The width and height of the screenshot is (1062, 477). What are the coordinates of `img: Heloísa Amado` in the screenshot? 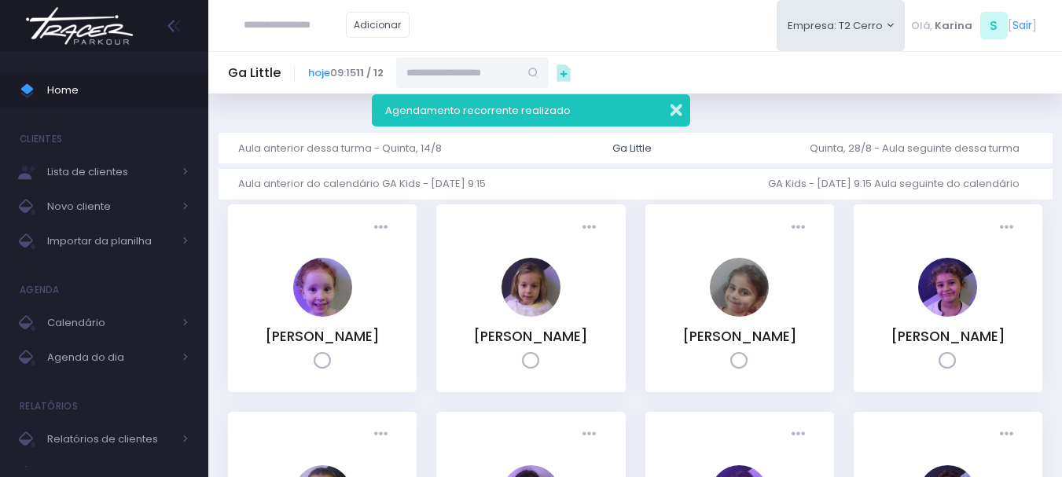 It's located at (739, 287).